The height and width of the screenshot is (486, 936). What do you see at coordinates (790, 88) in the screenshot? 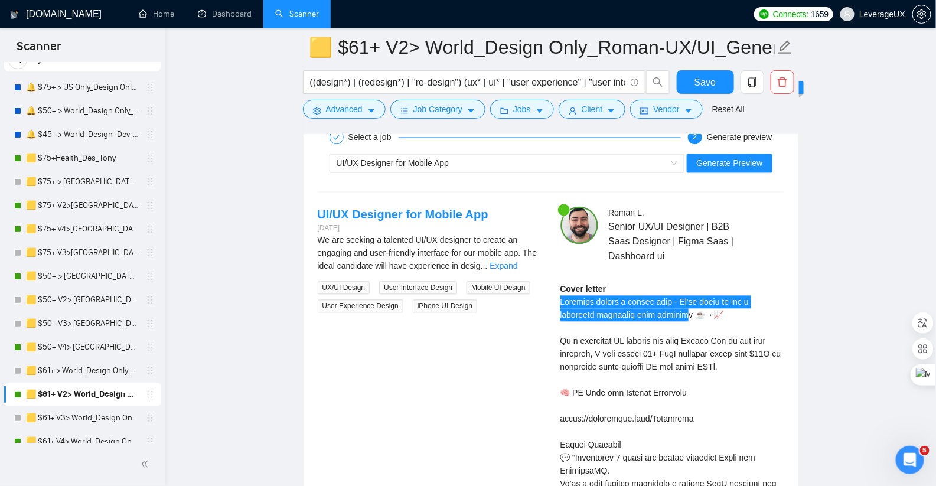
I see `span: New` at bounding box center [790, 88].